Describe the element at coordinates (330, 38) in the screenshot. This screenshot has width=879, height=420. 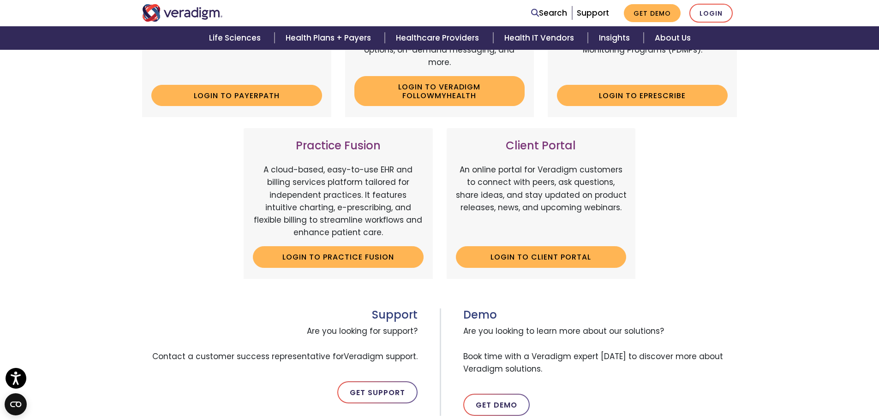
I see `a: Health Plans + Payers` at that location.